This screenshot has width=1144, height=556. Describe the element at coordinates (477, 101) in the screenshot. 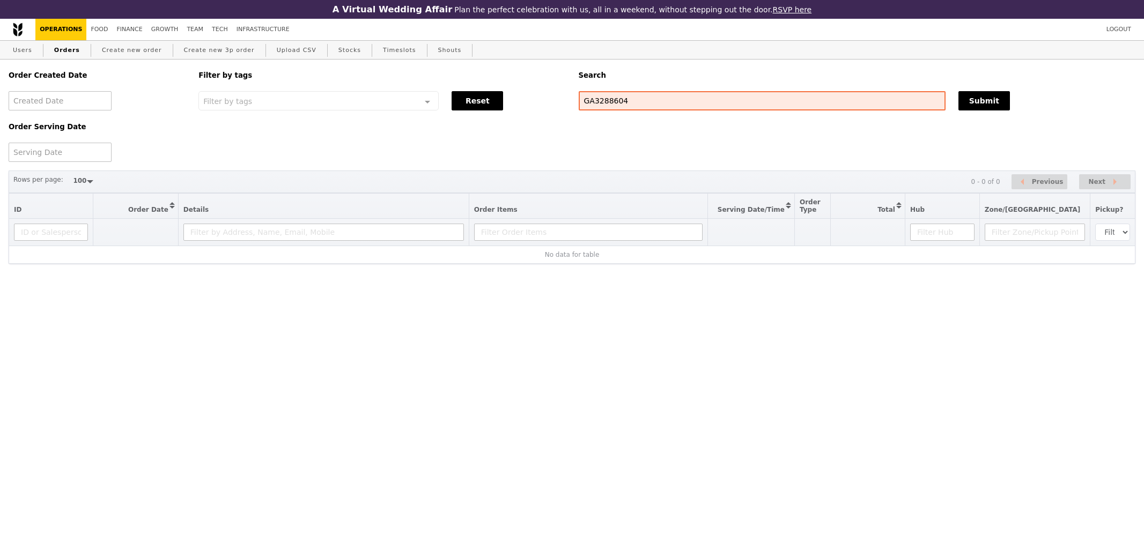

I see `button: Reset` at that location.